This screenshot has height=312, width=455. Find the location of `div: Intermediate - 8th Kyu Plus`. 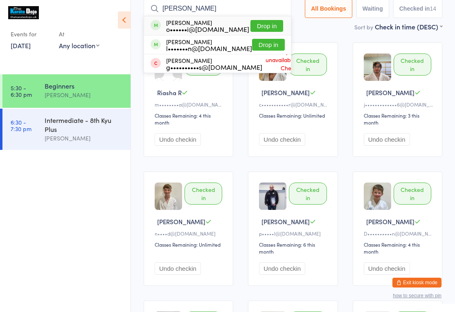

div: Intermediate - 8th Kyu Plus is located at coordinates (84, 125).